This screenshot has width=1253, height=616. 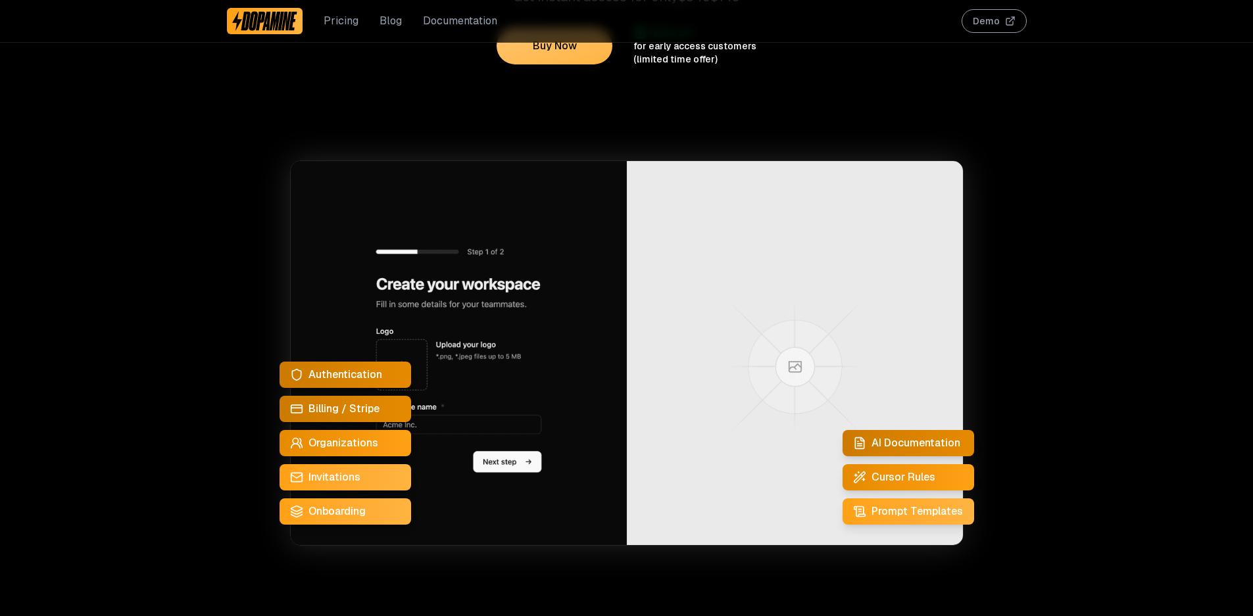 I want to click on button: Demo, so click(x=994, y=21).